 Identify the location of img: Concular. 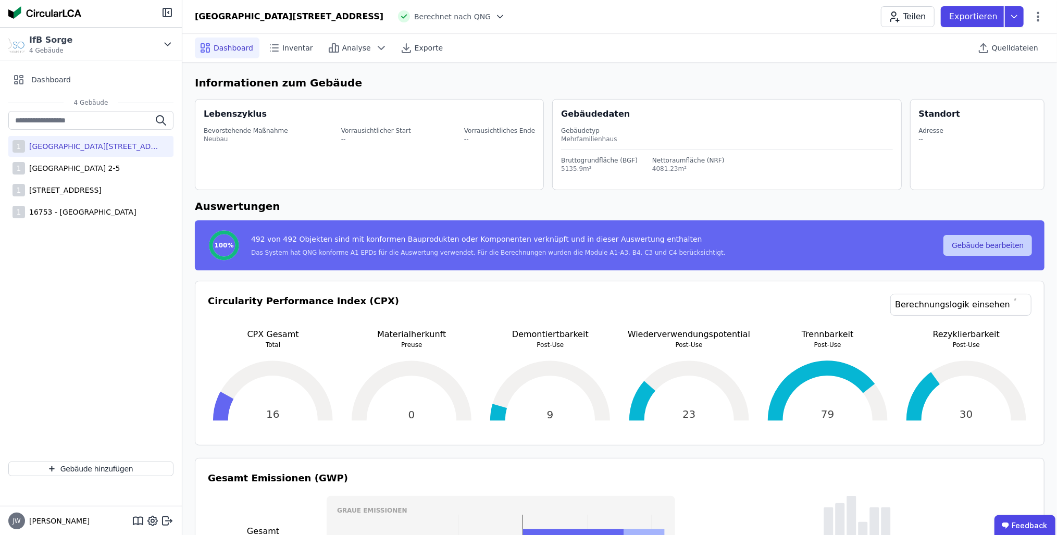
(45, 12).